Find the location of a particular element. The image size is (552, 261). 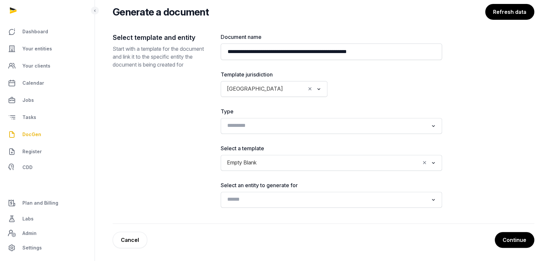

a: Plan and Billing is located at coordinates (47, 203).